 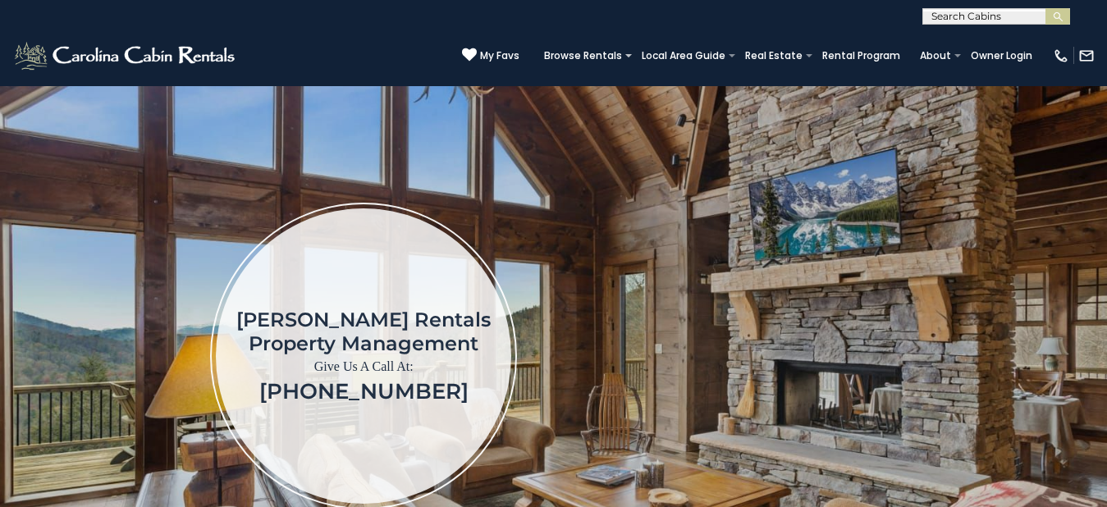 I want to click on a: About, so click(x=936, y=56).